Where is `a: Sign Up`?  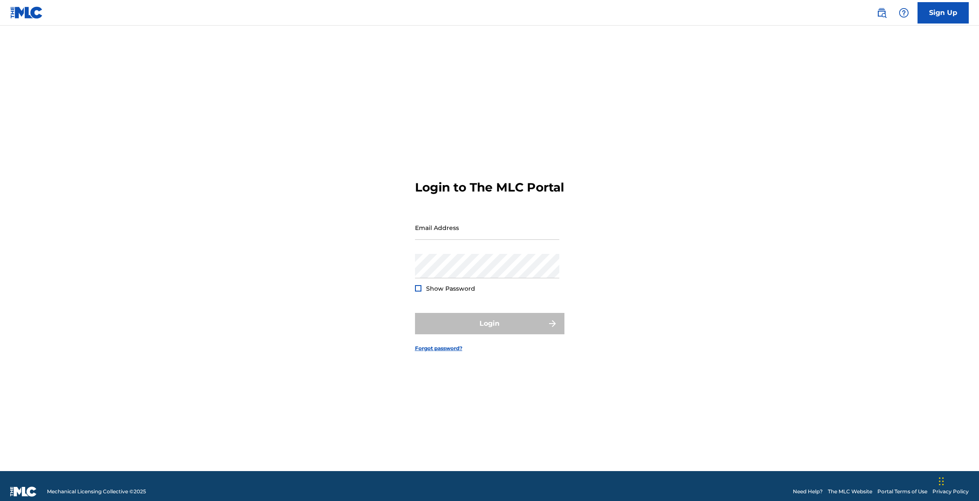 a: Sign Up is located at coordinates (943, 13).